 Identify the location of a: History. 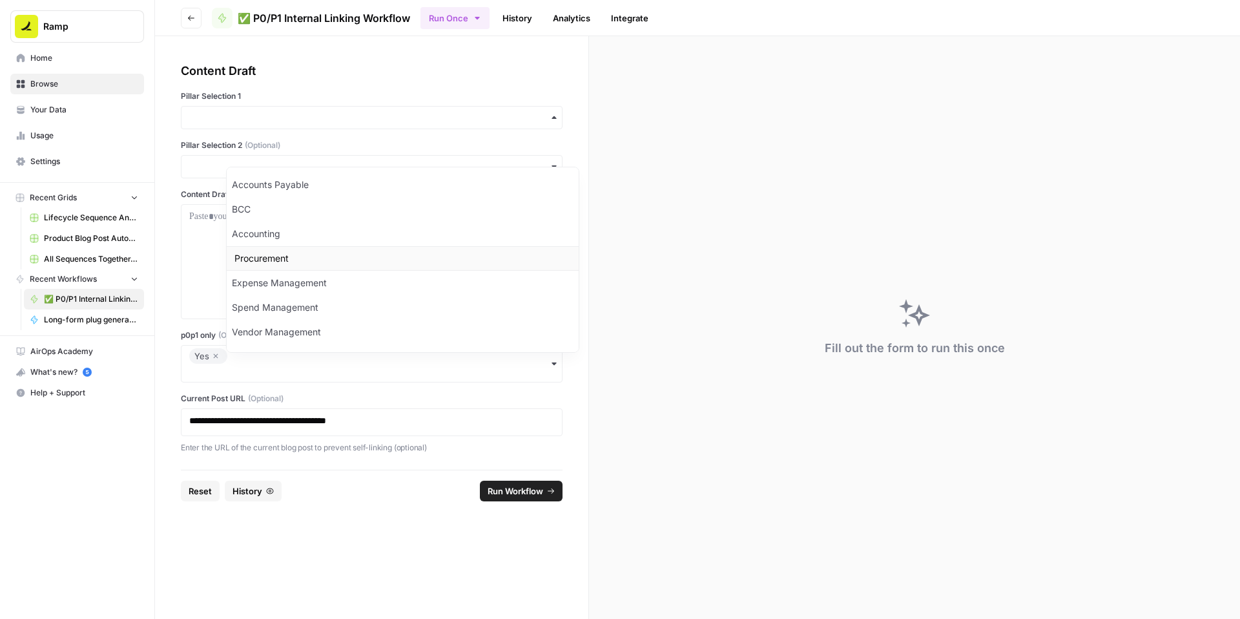
(517, 18).